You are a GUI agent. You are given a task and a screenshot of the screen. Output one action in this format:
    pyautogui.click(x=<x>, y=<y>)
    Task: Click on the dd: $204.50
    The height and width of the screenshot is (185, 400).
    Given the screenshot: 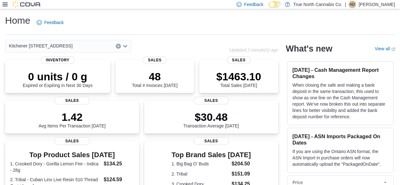 What is the action you would take?
    pyautogui.click(x=241, y=164)
    